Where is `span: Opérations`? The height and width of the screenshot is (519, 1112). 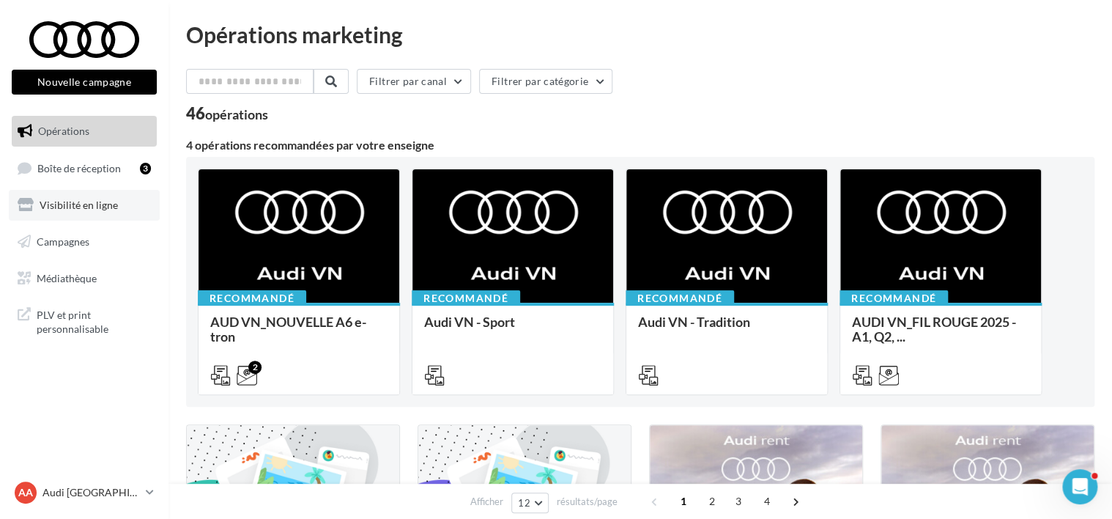 span: Opérations is located at coordinates (64, 130).